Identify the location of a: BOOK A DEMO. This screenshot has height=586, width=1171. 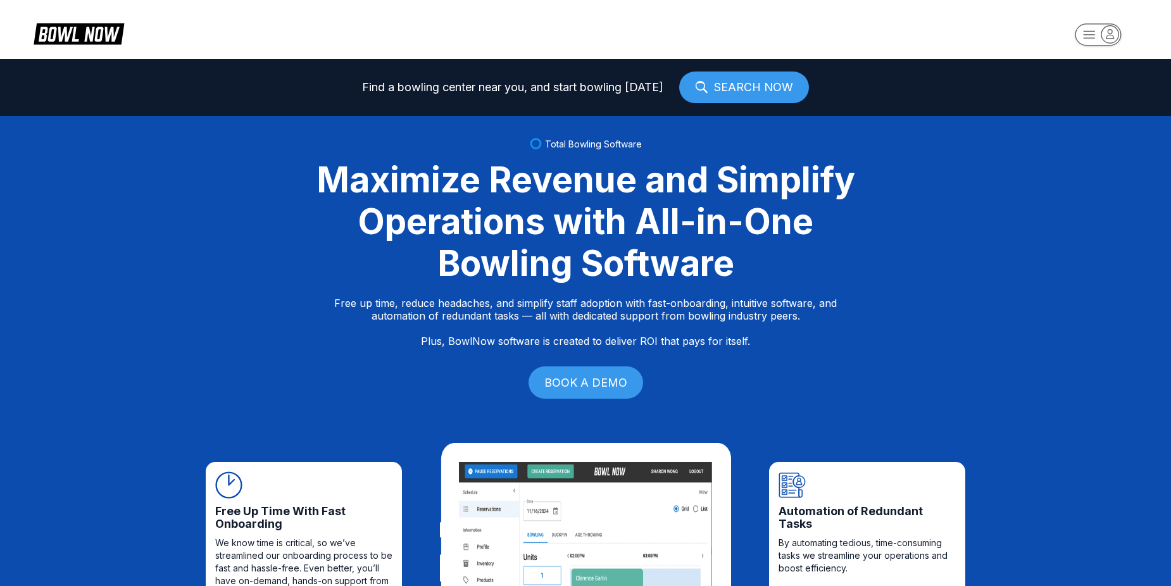
(586, 382).